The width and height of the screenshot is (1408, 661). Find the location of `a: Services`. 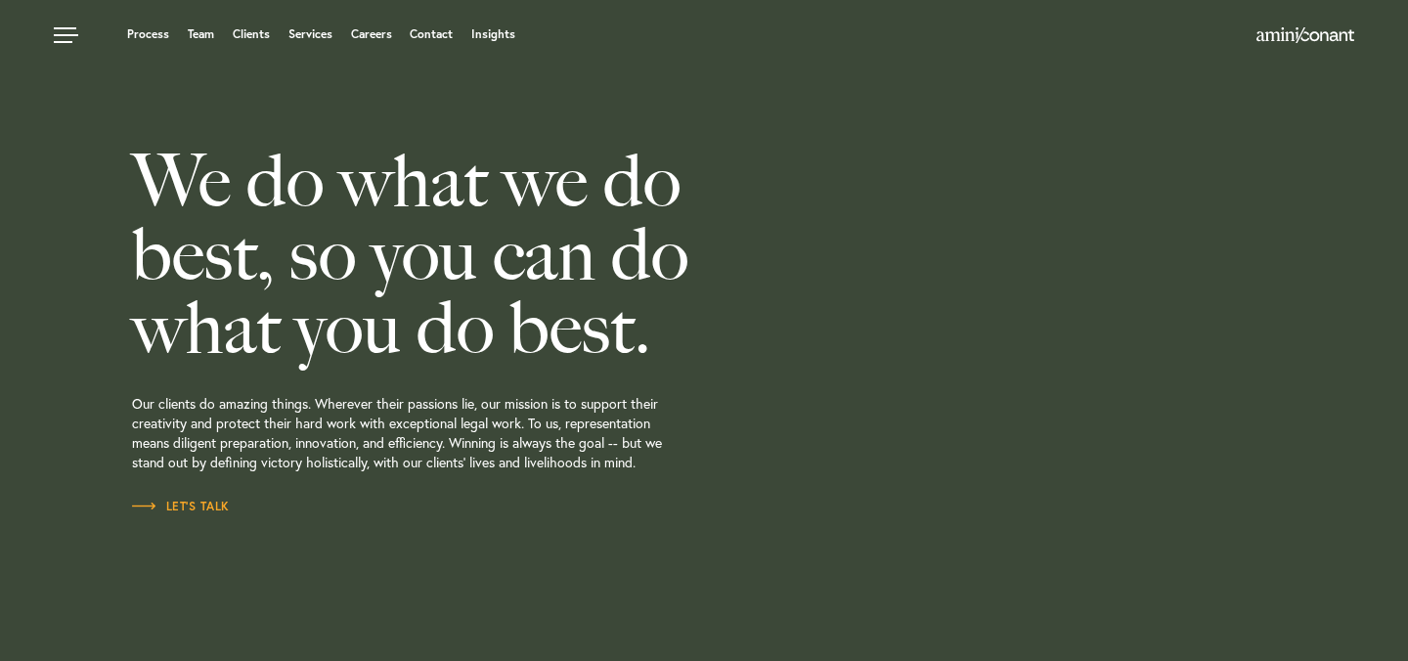

a: Services is located at coordinates (310, 34).